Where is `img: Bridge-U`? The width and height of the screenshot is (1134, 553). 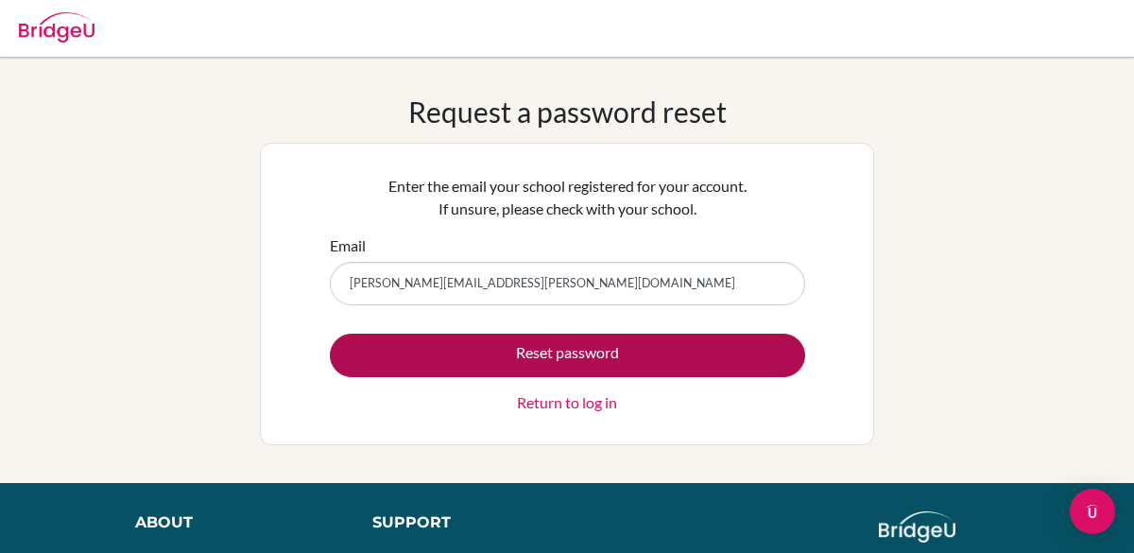
img: Bridge-U is located at coordinates (57, 27).